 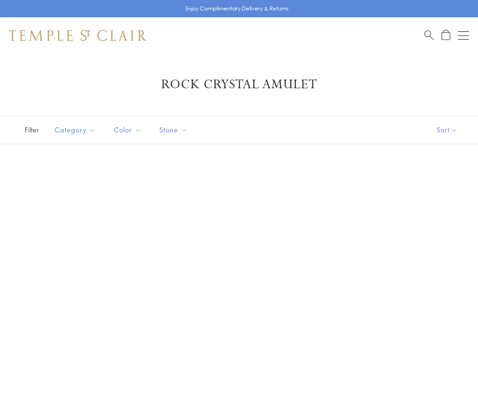 I want to click on button: Color, so click(x=127, y=130).